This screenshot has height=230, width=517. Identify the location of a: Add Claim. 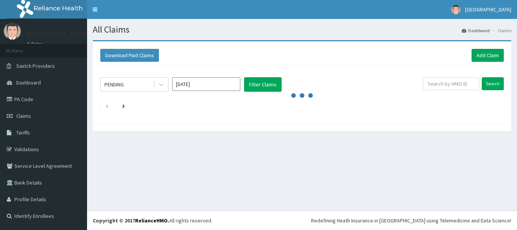
(488, 55).